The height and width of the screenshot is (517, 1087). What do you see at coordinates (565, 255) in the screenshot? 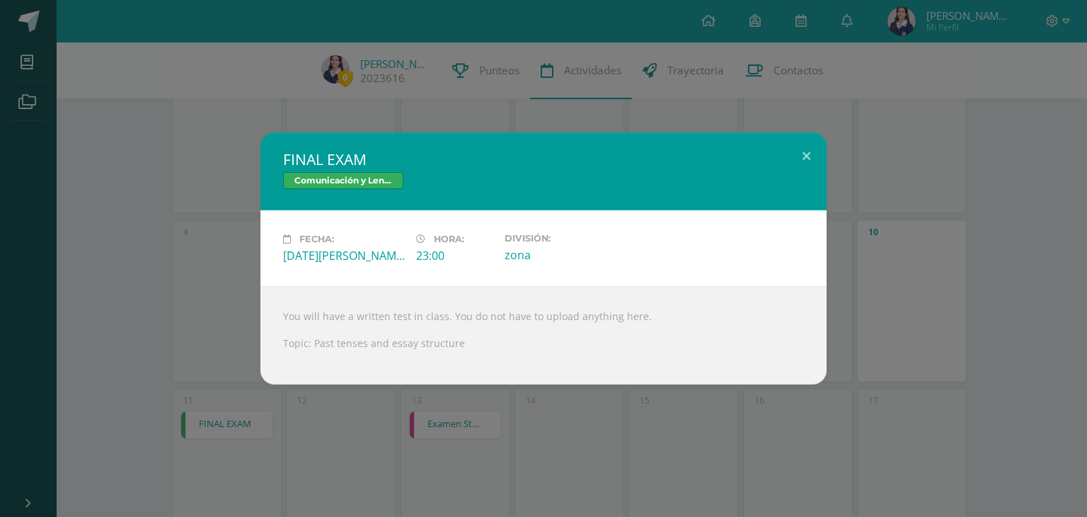
I see `div: zona` at bounding box center [565, 255].